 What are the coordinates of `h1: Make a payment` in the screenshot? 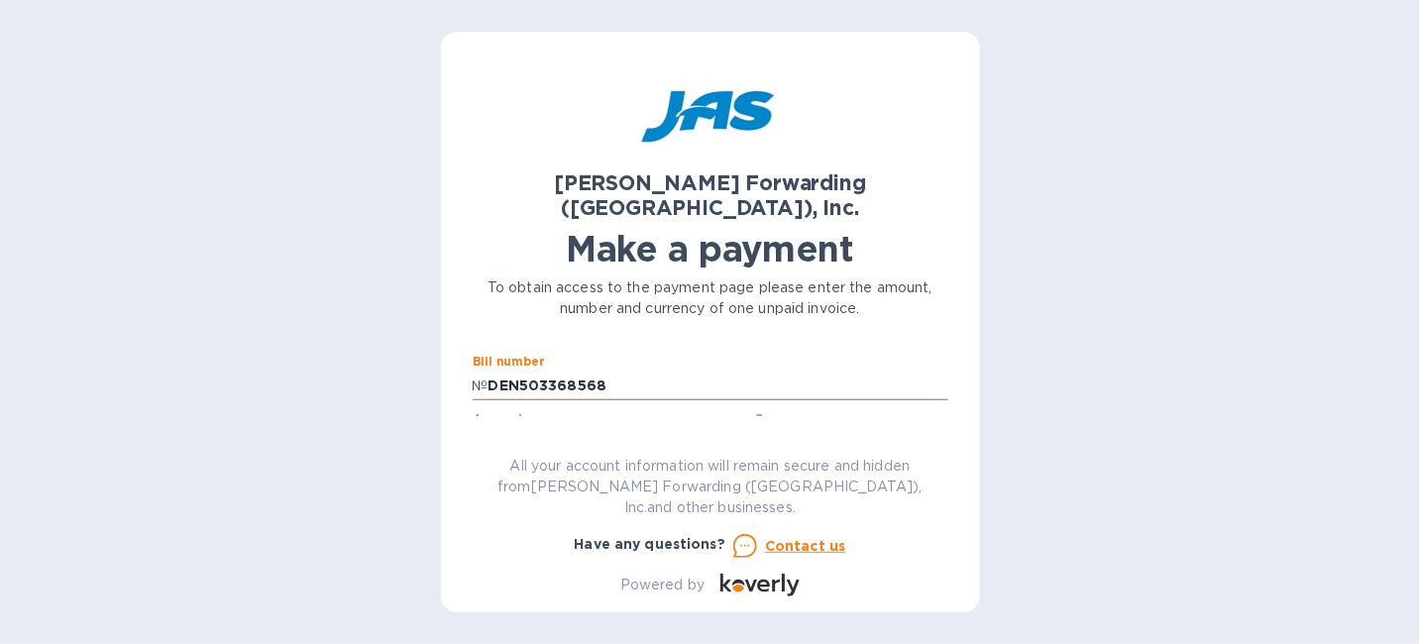 It's located at (711, 249).